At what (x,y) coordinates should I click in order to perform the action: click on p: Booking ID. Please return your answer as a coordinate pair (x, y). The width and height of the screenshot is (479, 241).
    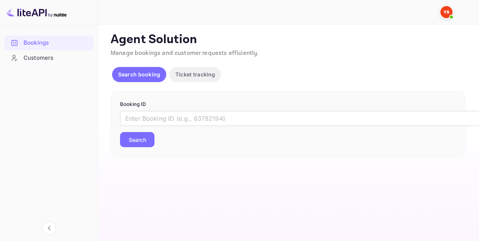
    Looking at the image, I should click on (288, 105).